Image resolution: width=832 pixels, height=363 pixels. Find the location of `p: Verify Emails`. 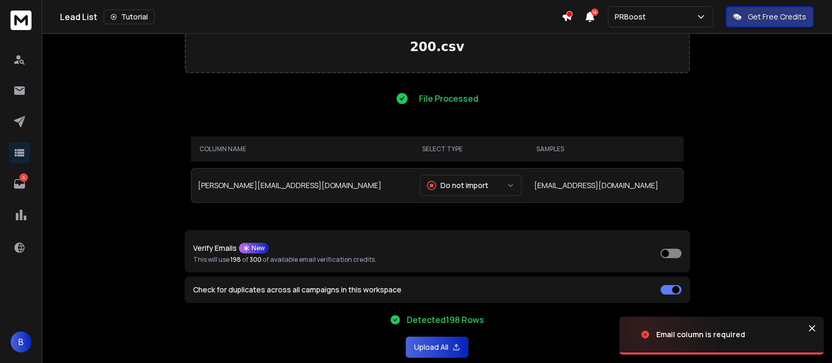

p: Verify Emails is located at coordinates (215, 248).